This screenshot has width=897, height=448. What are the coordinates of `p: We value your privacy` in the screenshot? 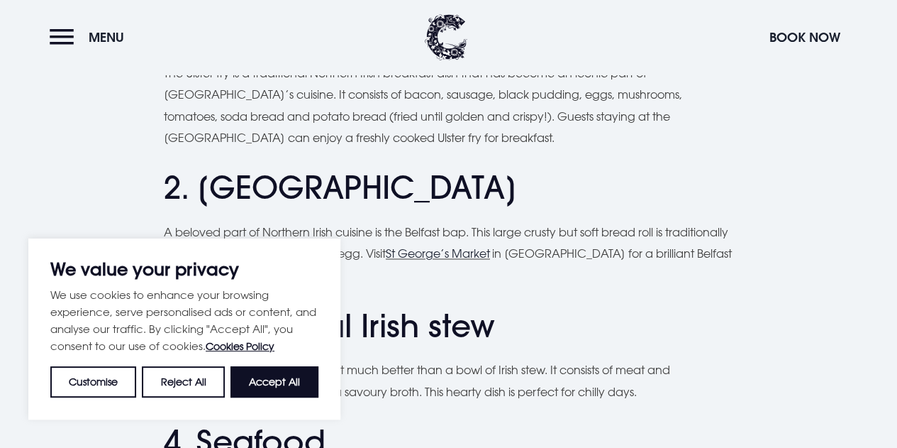 It's located at (184, 269).